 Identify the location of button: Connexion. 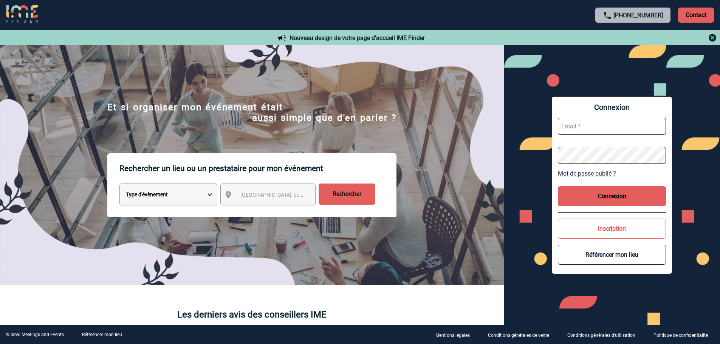
(612, 196).